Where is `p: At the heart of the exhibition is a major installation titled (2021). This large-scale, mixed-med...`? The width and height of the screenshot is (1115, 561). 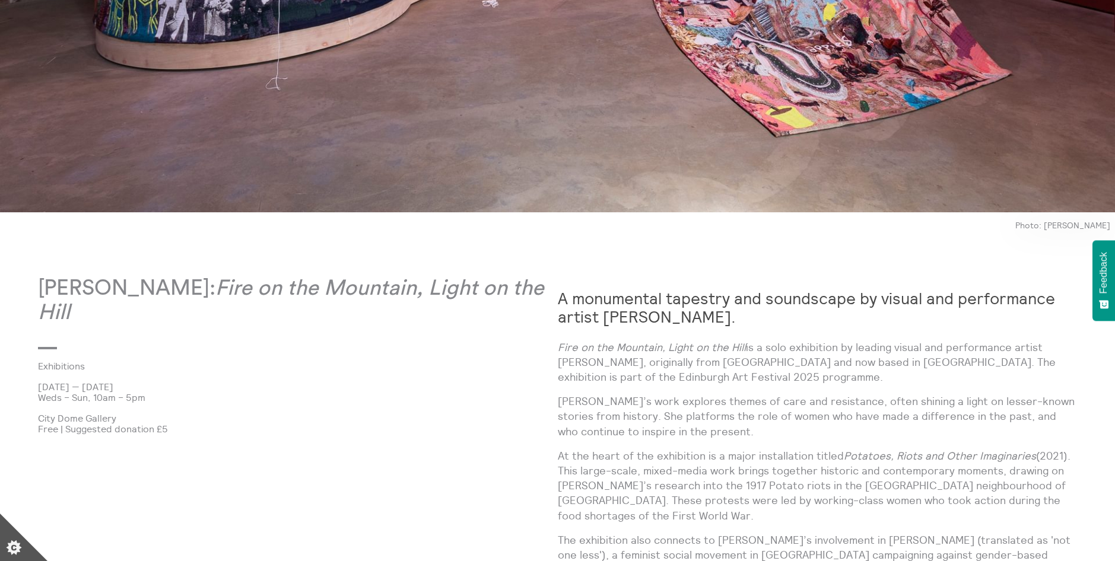
p: At the heart of the exhibition is a major installation titled (2021). This large-scale, mixed-med... is located at coordinates (818, 486).